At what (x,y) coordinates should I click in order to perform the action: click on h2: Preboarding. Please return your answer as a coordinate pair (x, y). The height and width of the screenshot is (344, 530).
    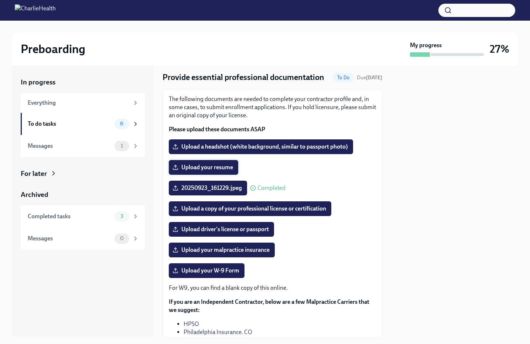
    Looking at the image, I should click on (53, 49).